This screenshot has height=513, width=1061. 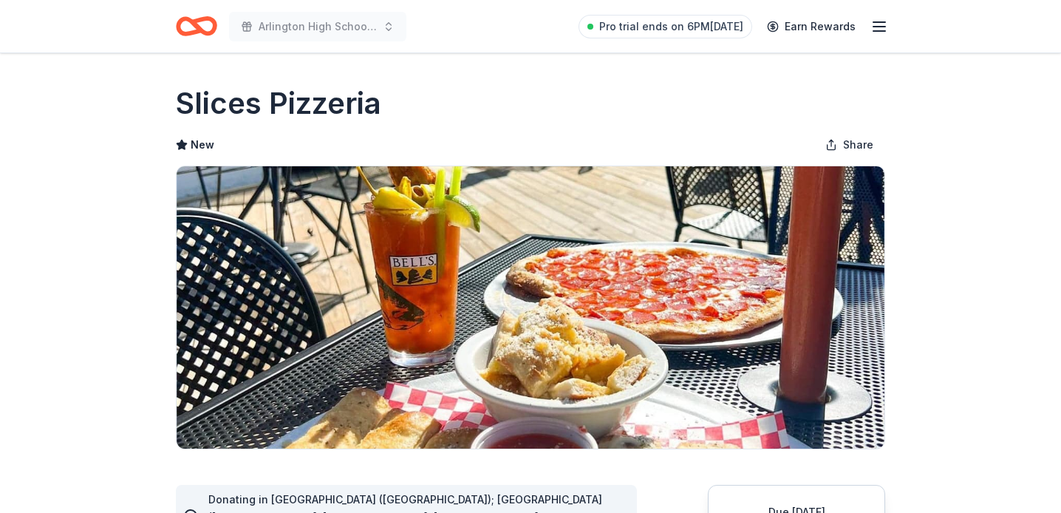 What do you see at coordinates (318, 27) in the screenshot?
I see `button: Arlington High School Choir Renaissance Festival` at bounding box center [318, 27].